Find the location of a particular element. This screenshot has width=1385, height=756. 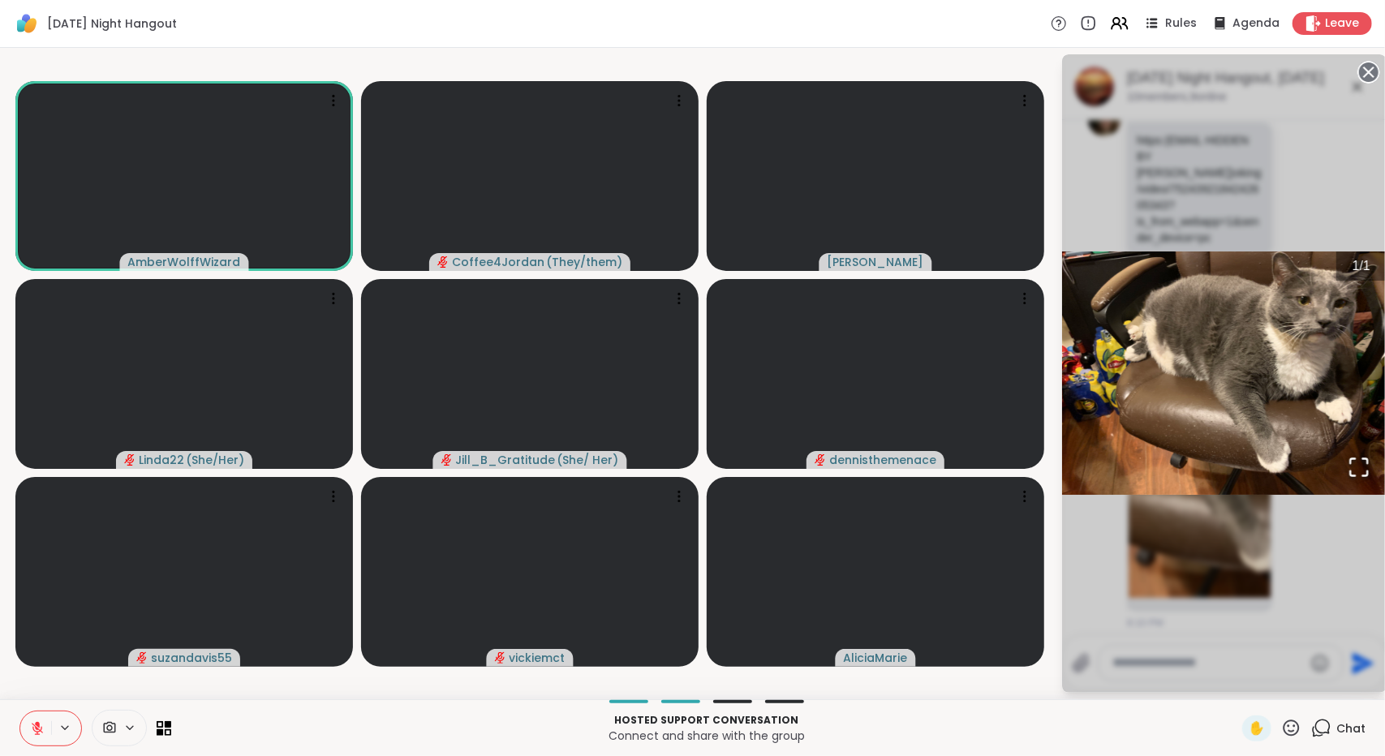

img: ShareWell Logomark is located at coordinates (27, 24).